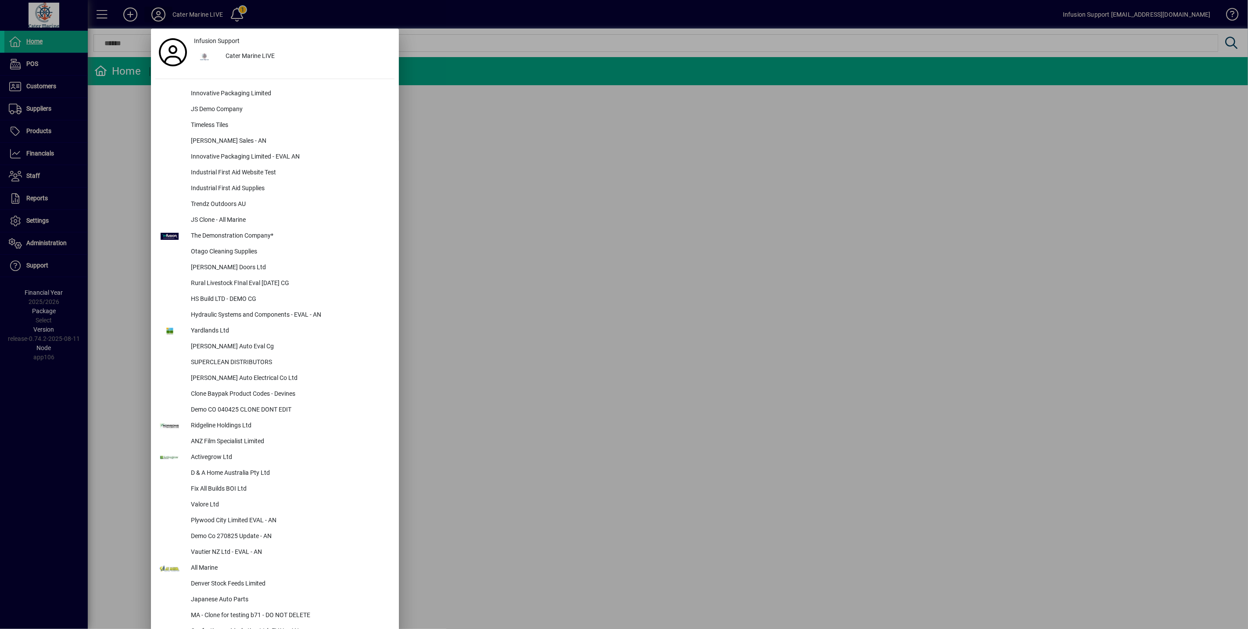 The width and height of the screenshot is (1248, 629). What do you see at coordinates (275, 473) in the screenshot?
I see `button: D & A Home Australia Pty Ltd` at bounding box center [275, 473].